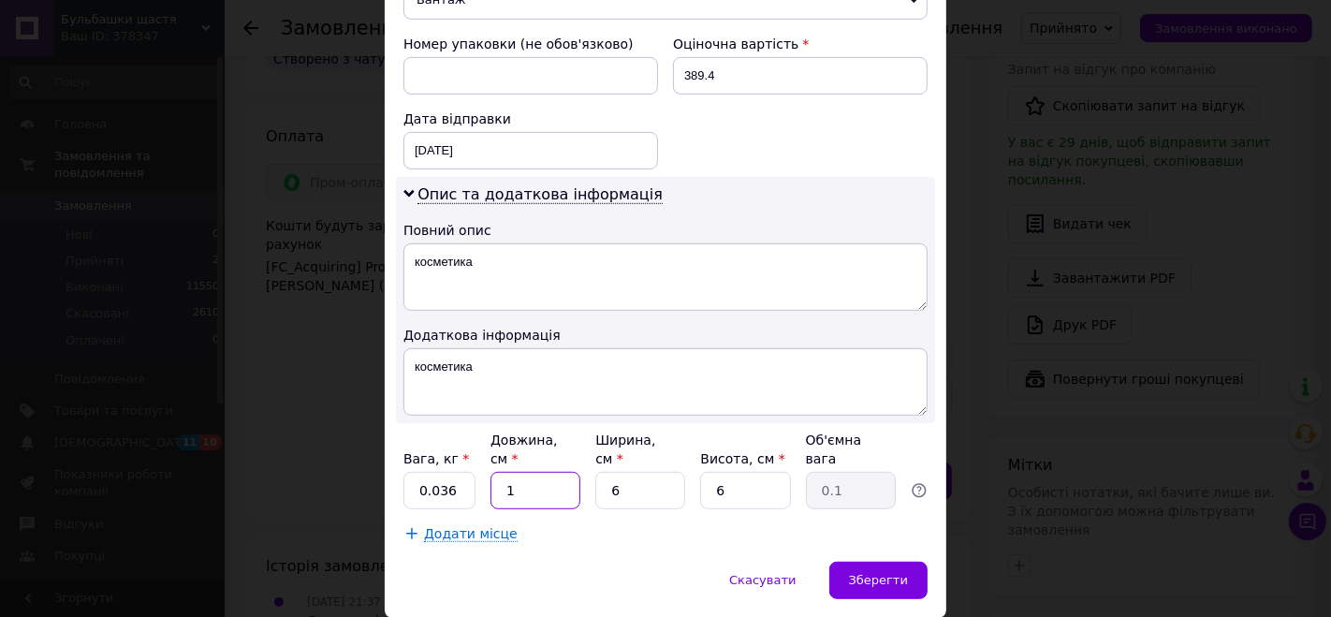  Describe the element at coordinates (540, 195) in the screenshot. I see `span: Опис та додаткова інформація` at that location.